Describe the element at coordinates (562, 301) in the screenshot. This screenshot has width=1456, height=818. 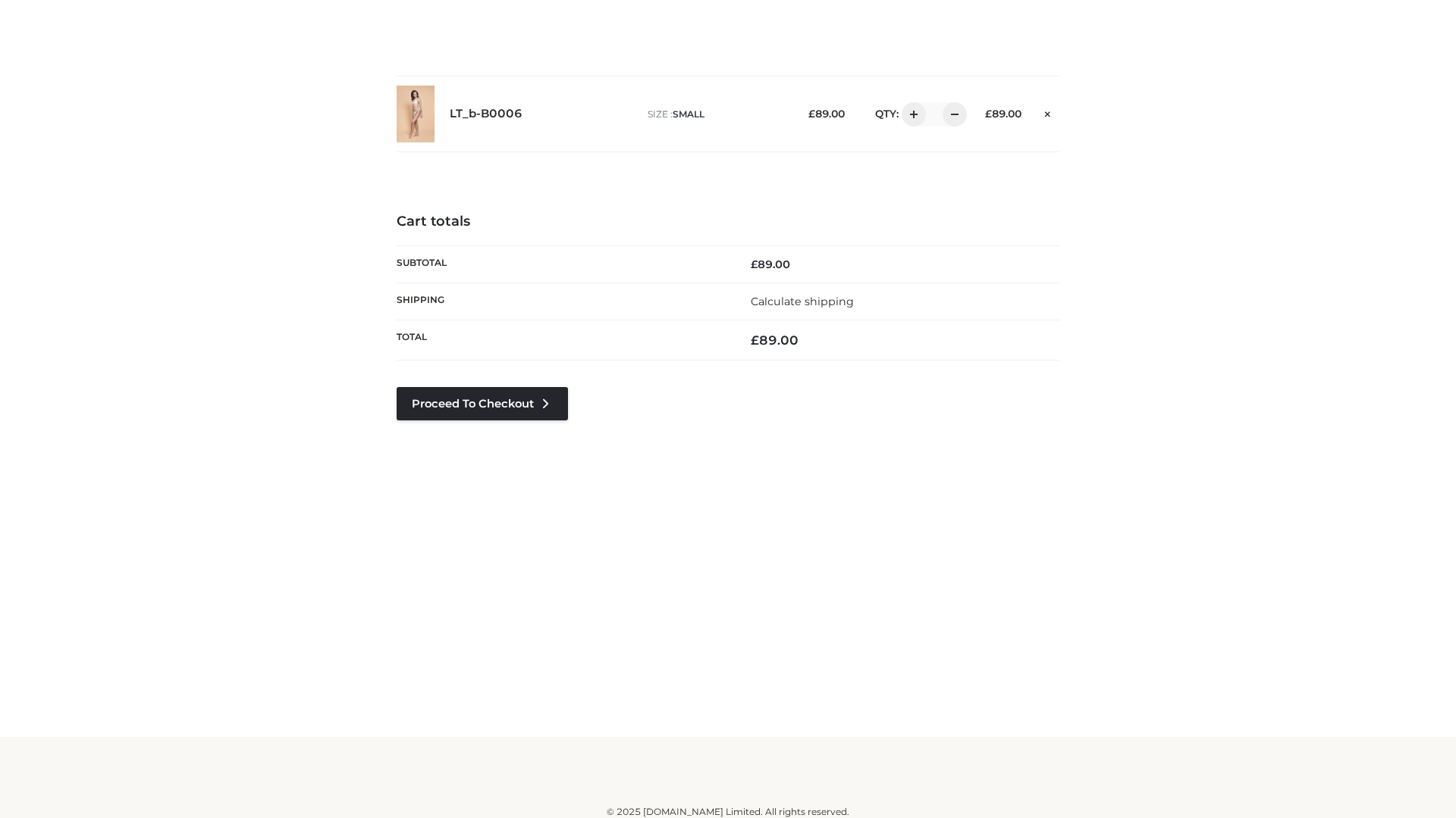
I see `th: Shipping` at that location.